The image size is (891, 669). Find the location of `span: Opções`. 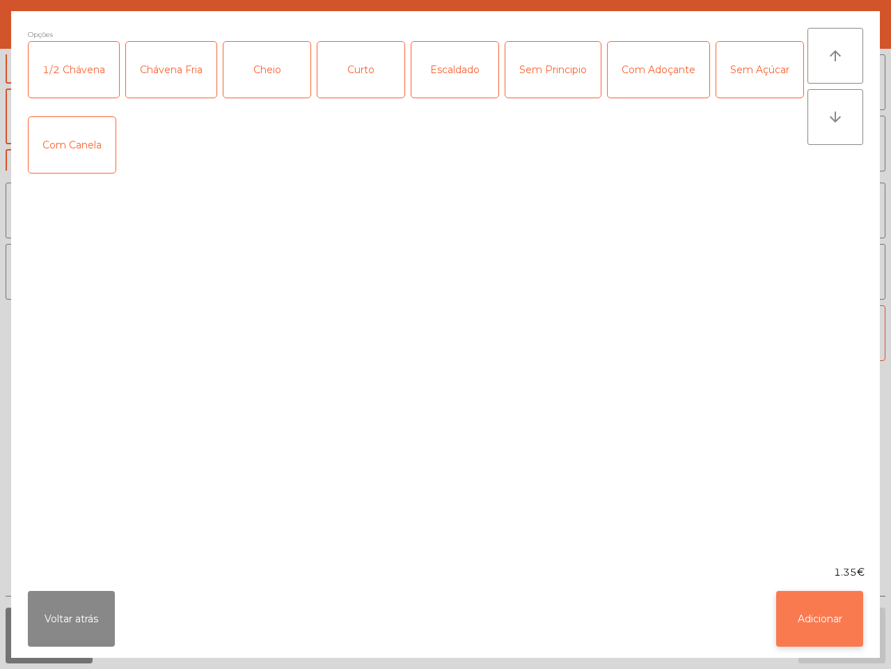

span: Opções is located at coordinates (40, 34).